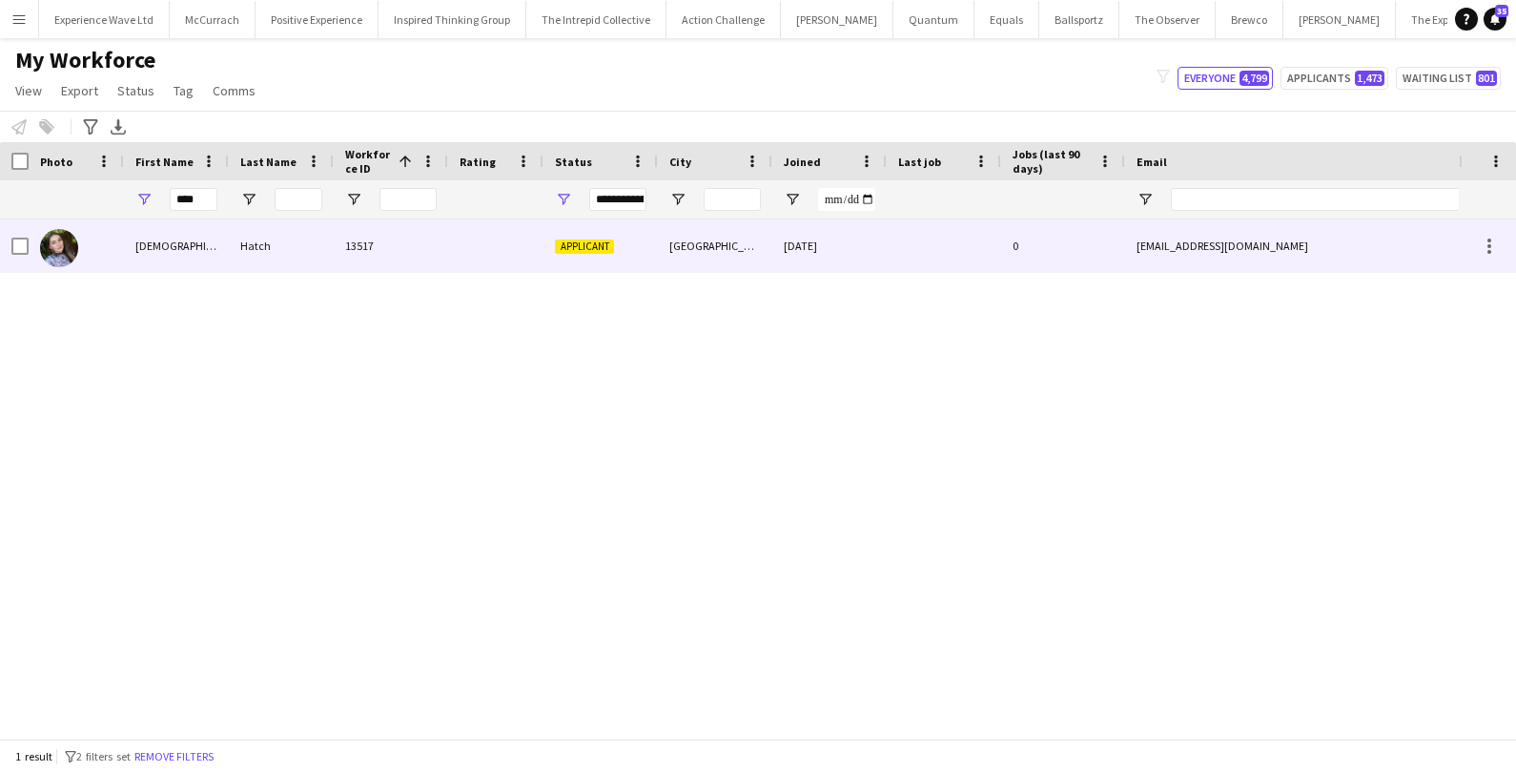 The height and width of the screenshot is (772, 1516). Describe the element at coordinates (368, 161) in the screenshot. I see `span: Workforce ID` at that location.